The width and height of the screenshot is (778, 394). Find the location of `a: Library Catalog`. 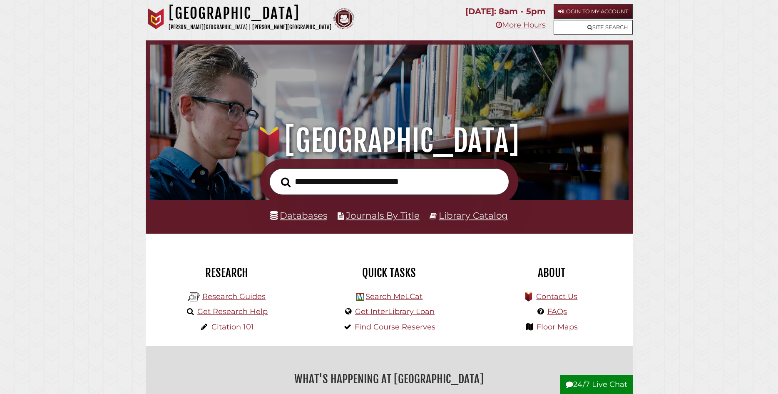

a: Library Catalog is located at coordinates (474, 215).